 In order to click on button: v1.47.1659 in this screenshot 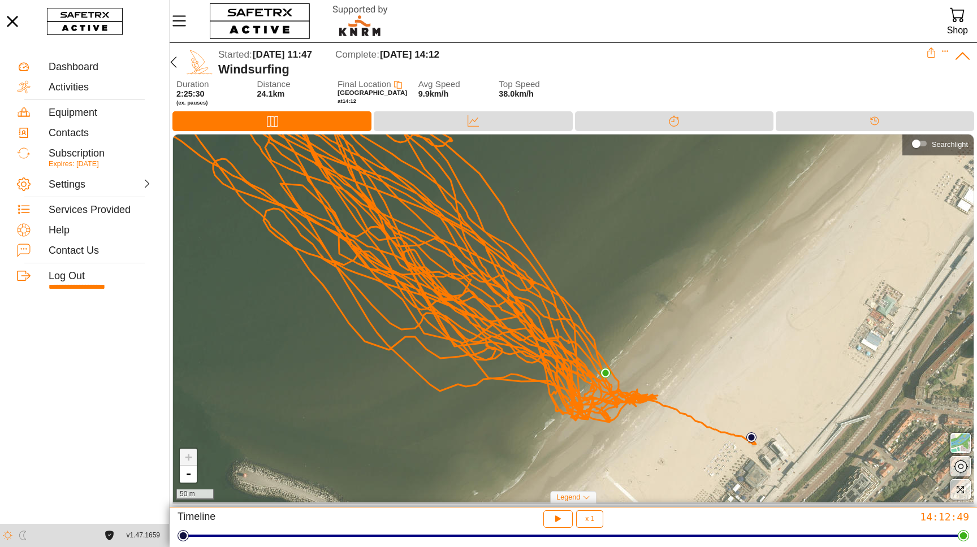, I will do `click(143, 535)`.